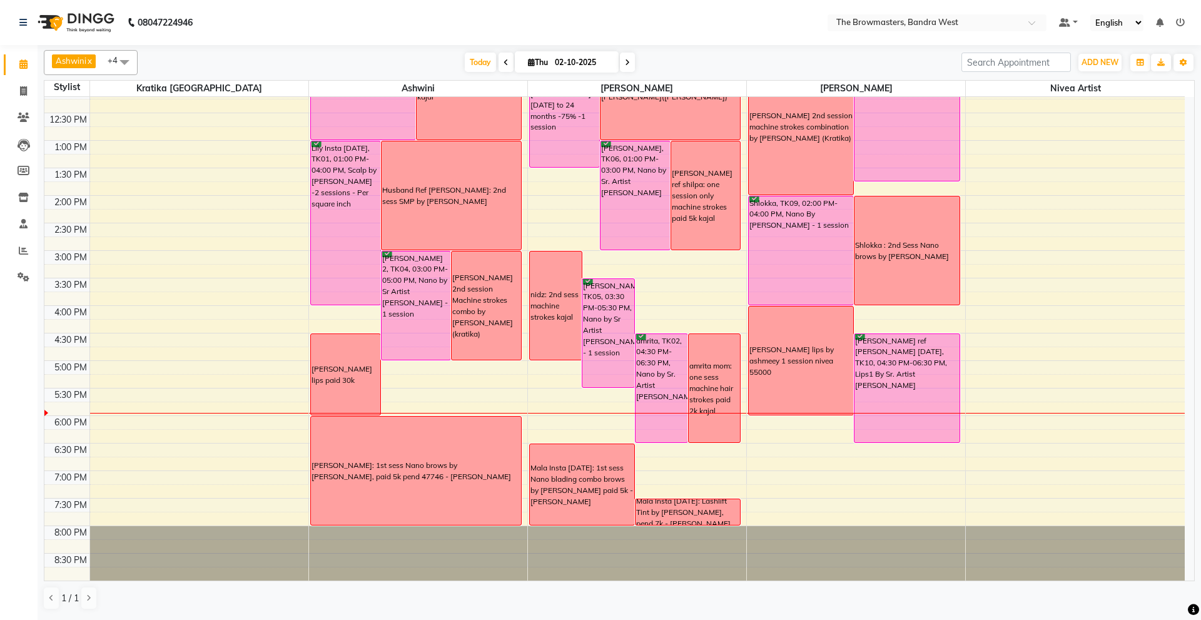 This screenshot has height=620, width=1201. I want to click on div: 3:30 PM, so click(71, 285).